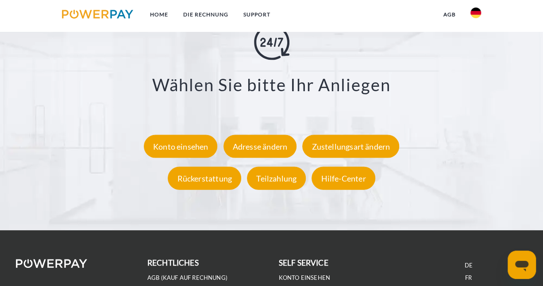 This screenshot has height=286, width=543. Describe the element at coordinates (272, 85) in the screenshot. I see `h3: Wählen Sie bitte Ihr Anliegen` at that location.